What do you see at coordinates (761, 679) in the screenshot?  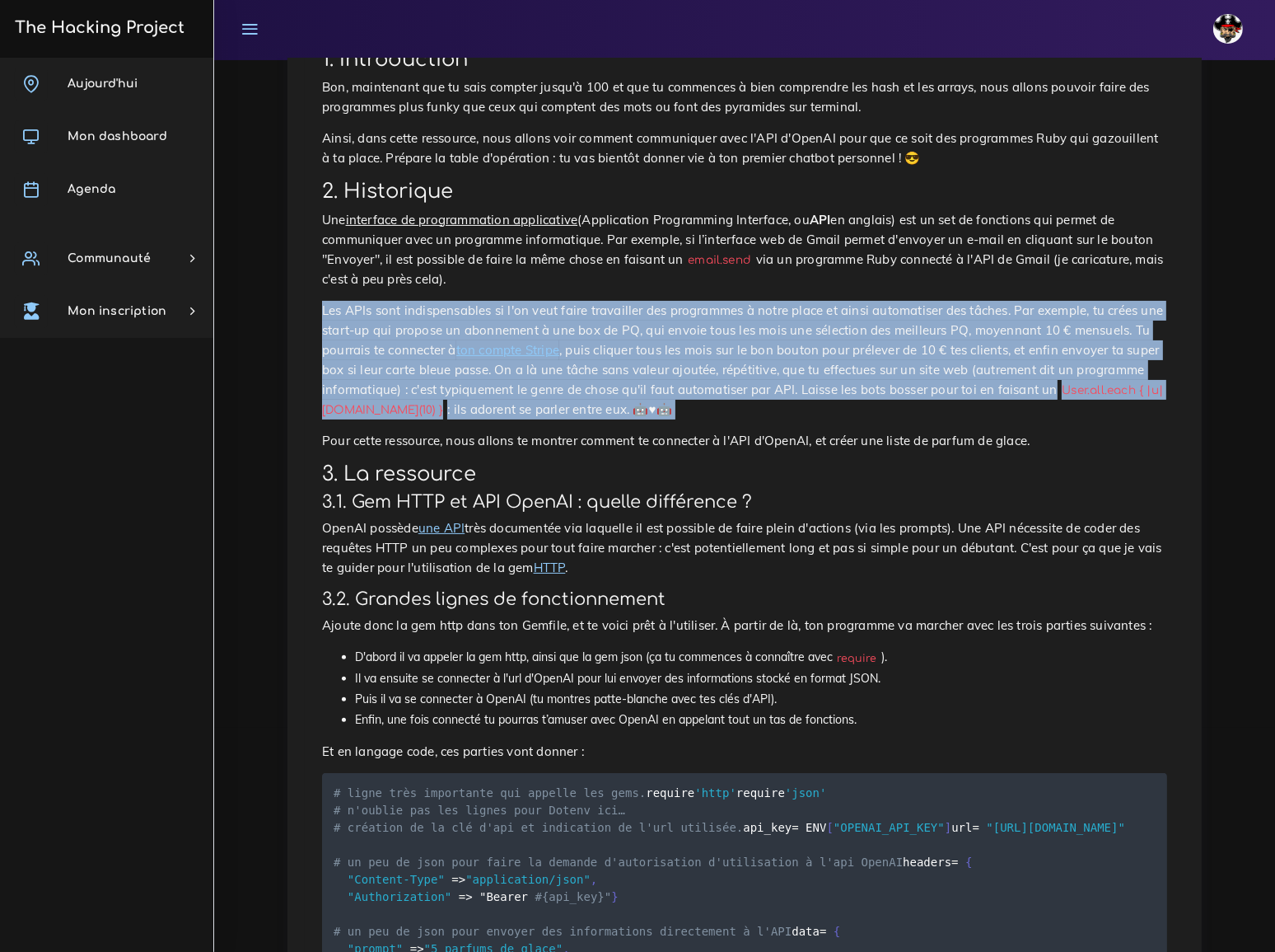 I see `li: Il va ensuite se connecter à l'url d'OpenAI pour lui envoyer des informations stocké en format JSON.` at bounding box center [761, 679].